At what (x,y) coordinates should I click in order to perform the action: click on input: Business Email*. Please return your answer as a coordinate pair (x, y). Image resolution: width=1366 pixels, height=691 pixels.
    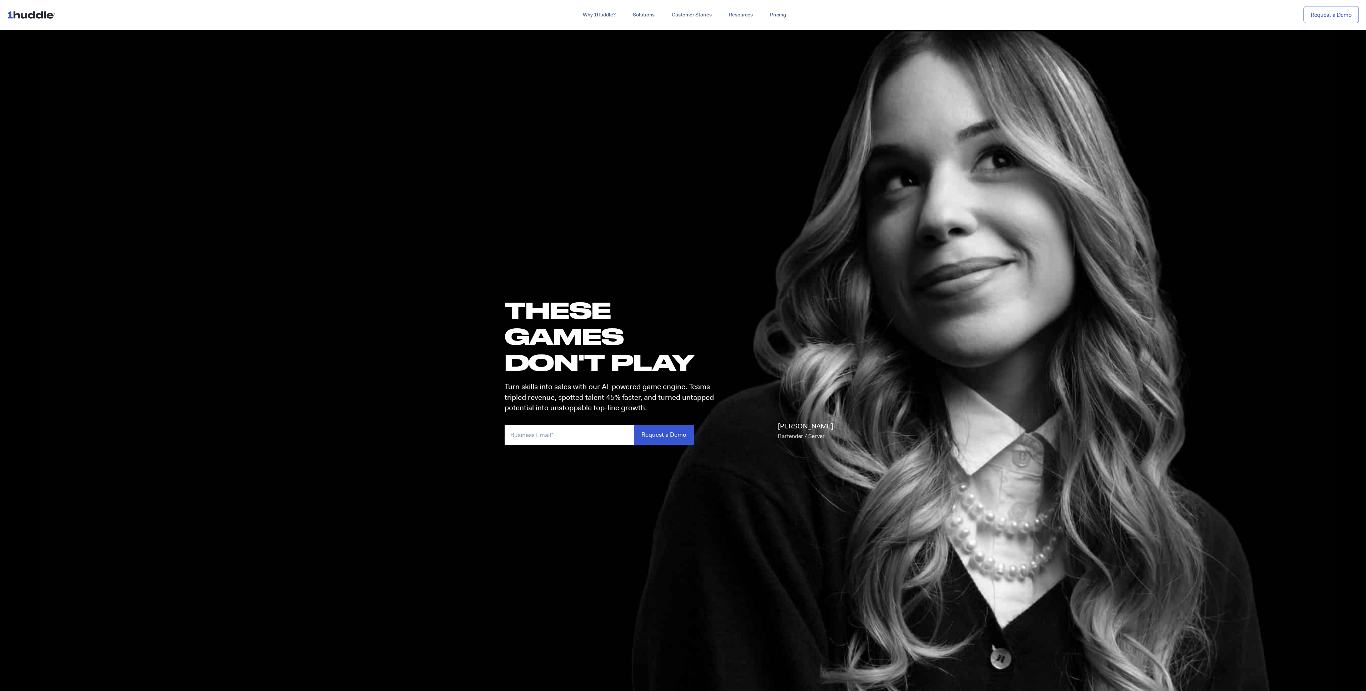
    Looking at the image, I should click on (569, 434).